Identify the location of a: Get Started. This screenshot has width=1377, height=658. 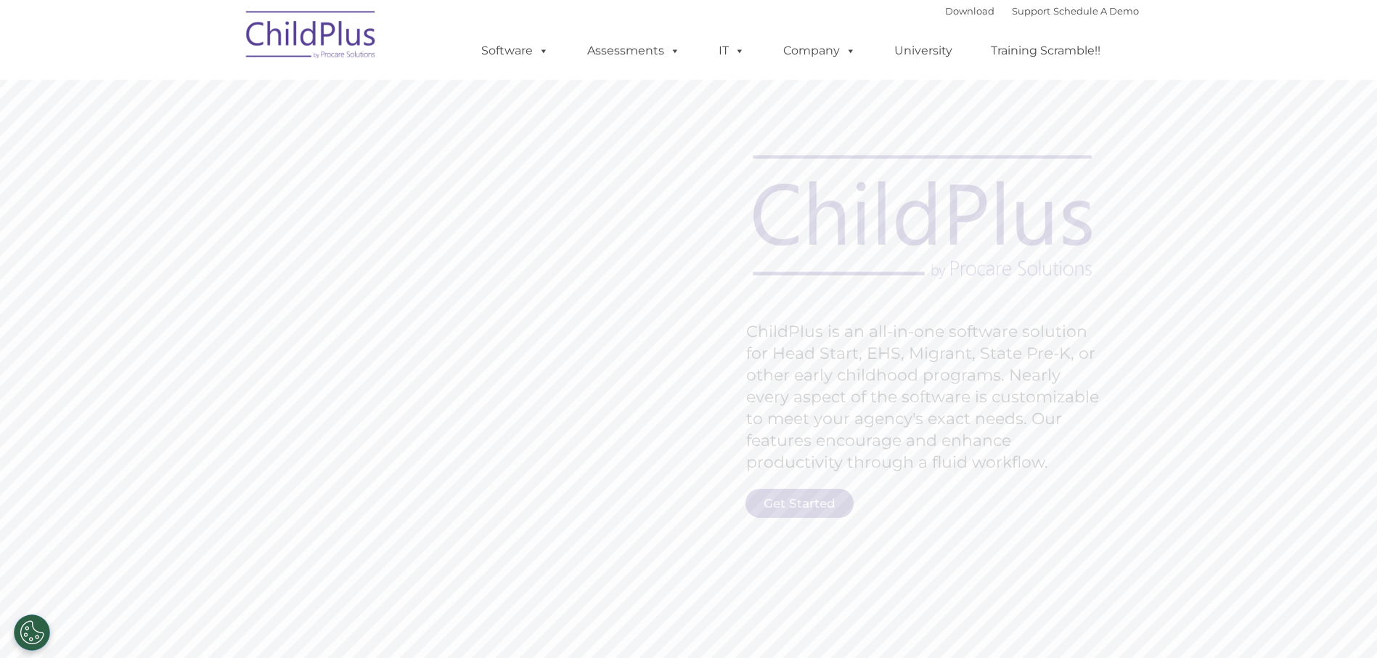
(799, 503).